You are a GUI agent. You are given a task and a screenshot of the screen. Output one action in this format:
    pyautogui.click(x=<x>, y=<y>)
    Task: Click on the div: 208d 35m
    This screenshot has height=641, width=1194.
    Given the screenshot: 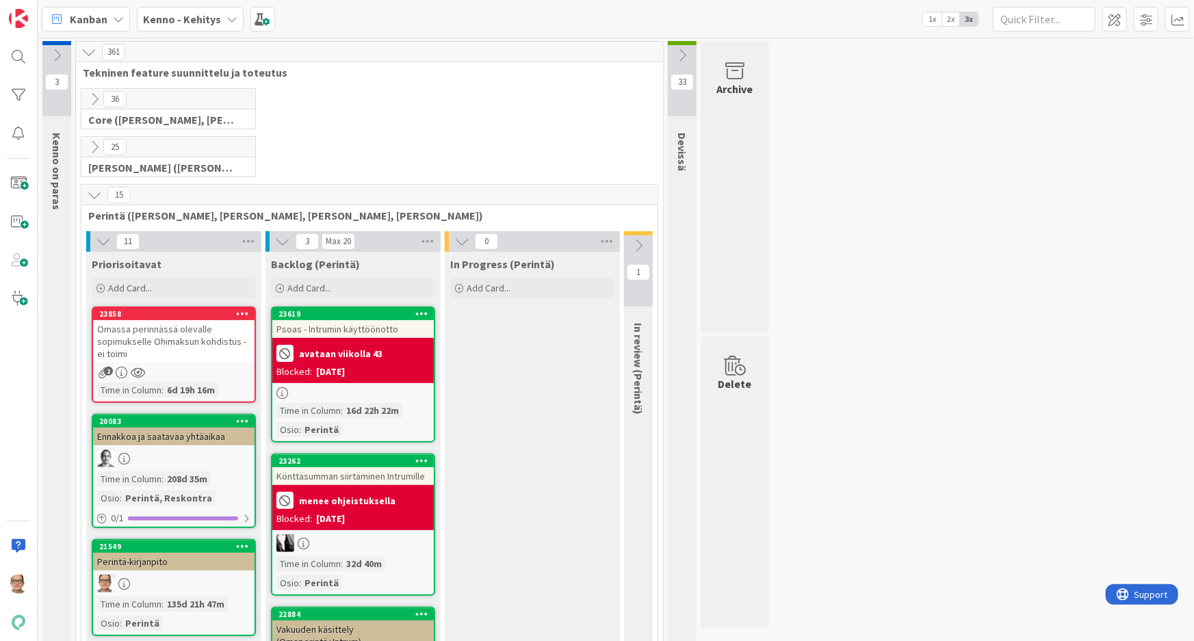 What is the action you would take?
    pyautogui.click(x=187, y=479)
    